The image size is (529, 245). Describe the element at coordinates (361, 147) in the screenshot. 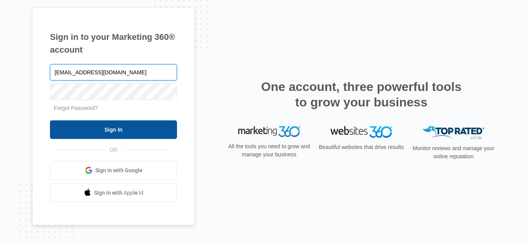

I see `p: Beautiful websites that drive results` at that location.